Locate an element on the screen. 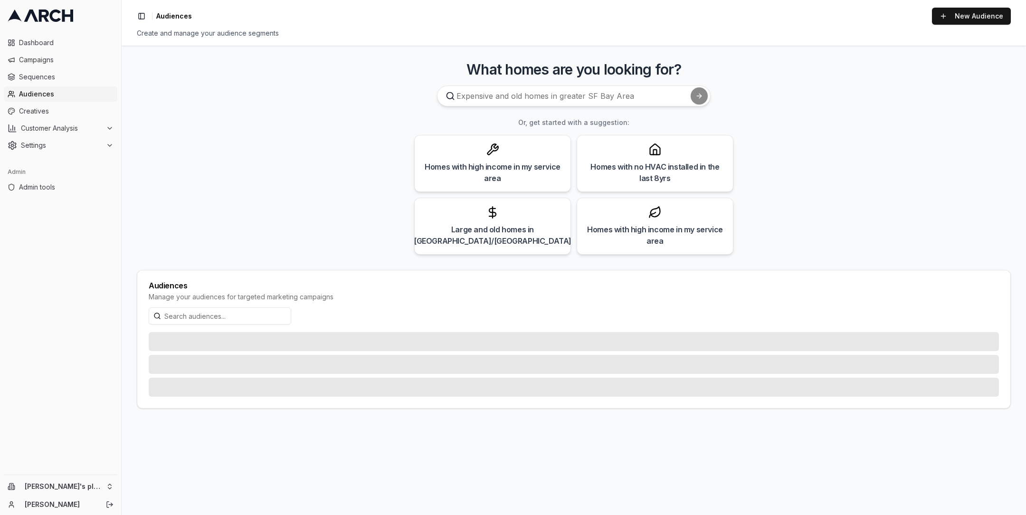 The image size is (1026, 515). a: Sequences is located at coordinates (60, 77).